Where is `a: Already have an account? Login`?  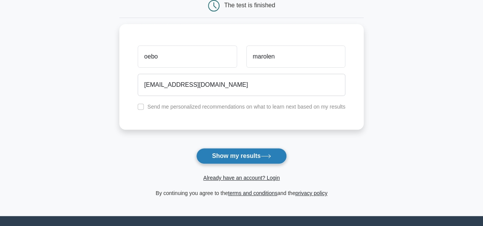 a: Already have an account? Login is located at coordinates (241, 178).